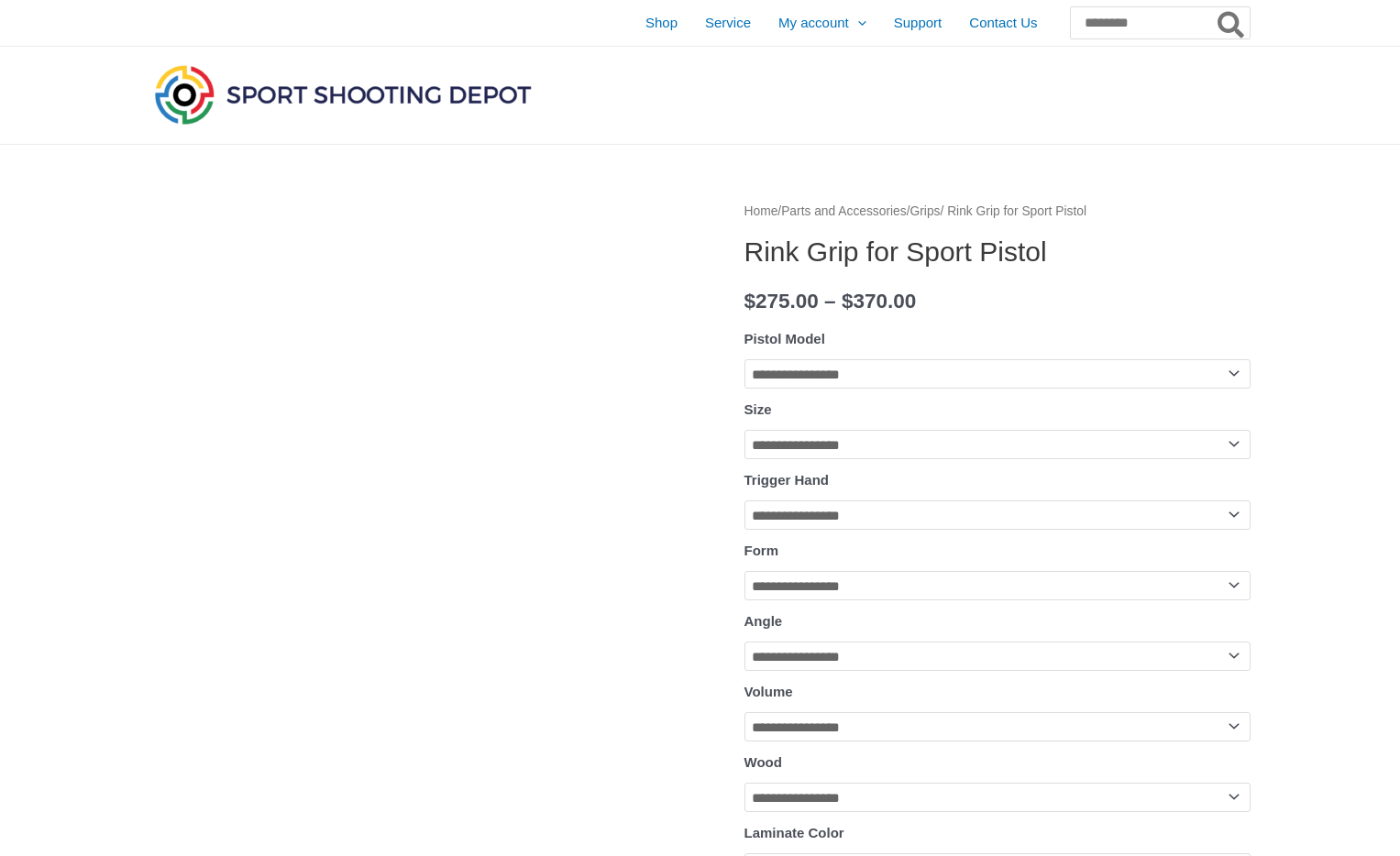 Image resolution: width=1400 pixels, height=856 pixels. What do you see at coordinates (763, 762) in the screenshot?
I see `label: Wood` at bounding box center [763, 762].